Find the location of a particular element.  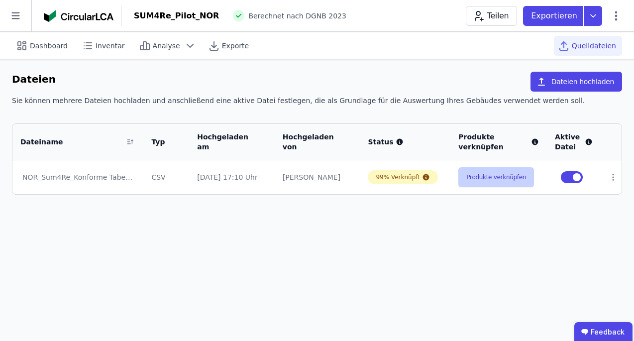

div: SUM4Re_Pilot_NOR is located at coordinates (176, 16).